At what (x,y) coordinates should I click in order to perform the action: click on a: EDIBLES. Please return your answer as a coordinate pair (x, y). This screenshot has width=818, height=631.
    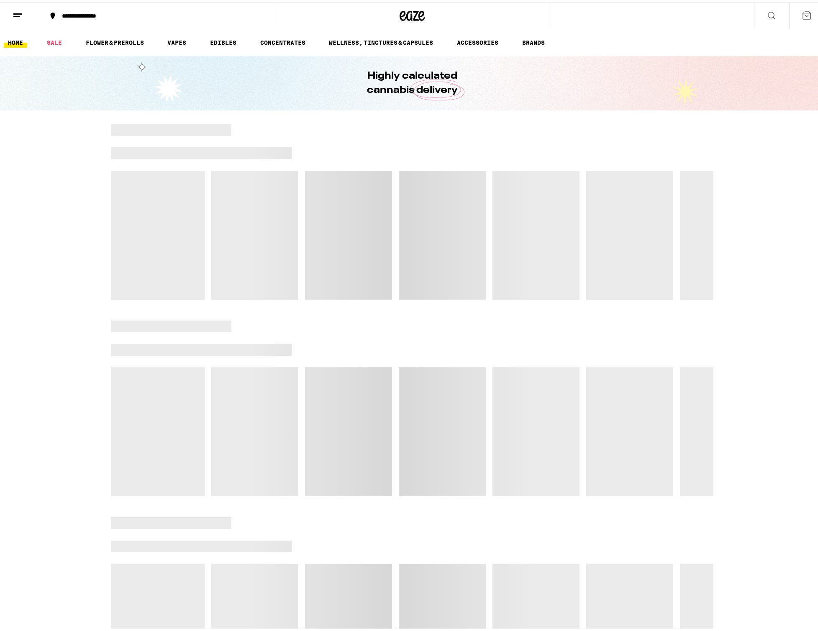
    Looking at the image, I should click on (223, 40).